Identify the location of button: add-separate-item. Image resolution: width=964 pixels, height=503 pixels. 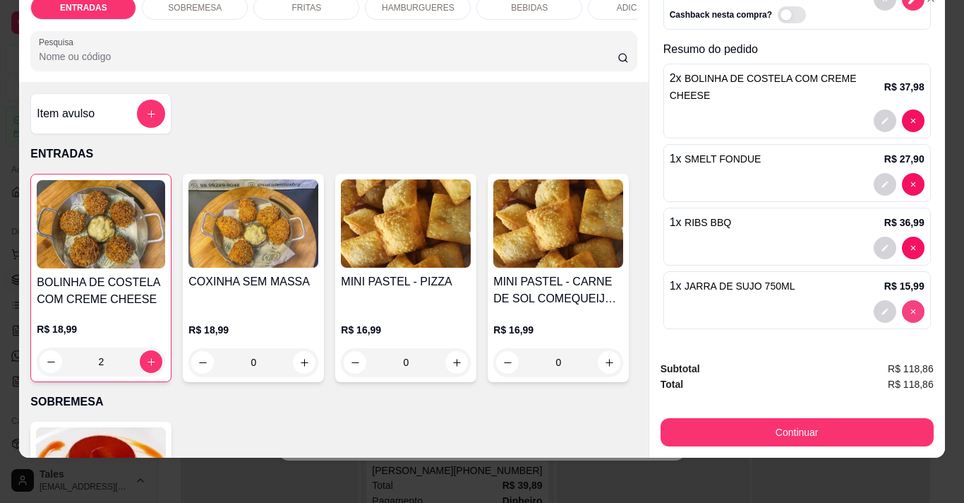
(151, 114).